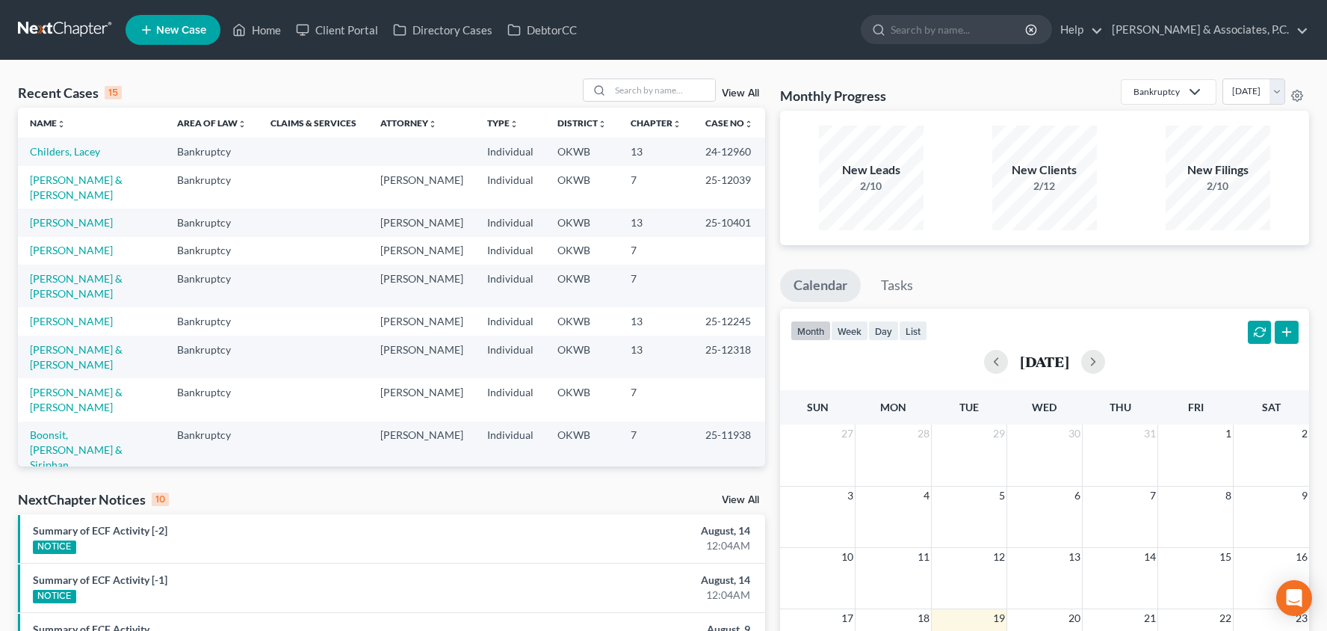 The width and height of the screenshot is (1327, 631). Describe the element at coordinates (897, 285) in the screenshot. I see `a: Tasks` at that location.